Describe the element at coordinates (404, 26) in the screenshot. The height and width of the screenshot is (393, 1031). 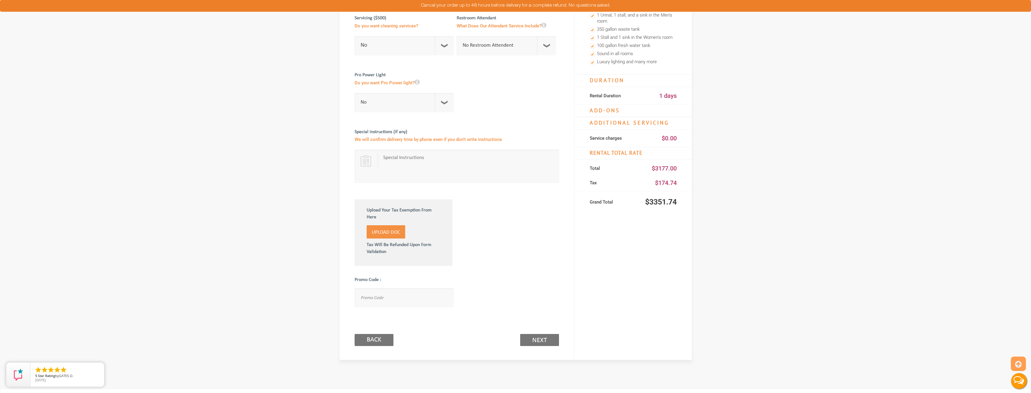
I see `span: Do you want cleaning services?` at that location.